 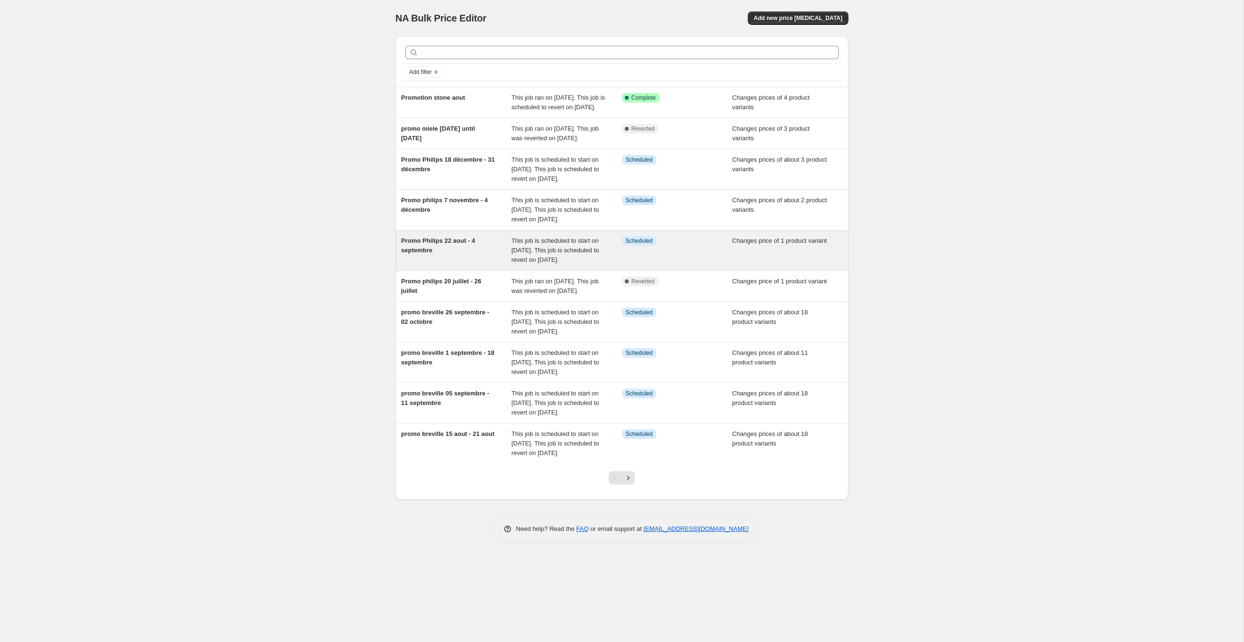 What do you see at coordinates (441, 286) in the screenshot?
I see `span: Promo philips 20 juillet - 26 juillet` at bounding box center [441, 286].